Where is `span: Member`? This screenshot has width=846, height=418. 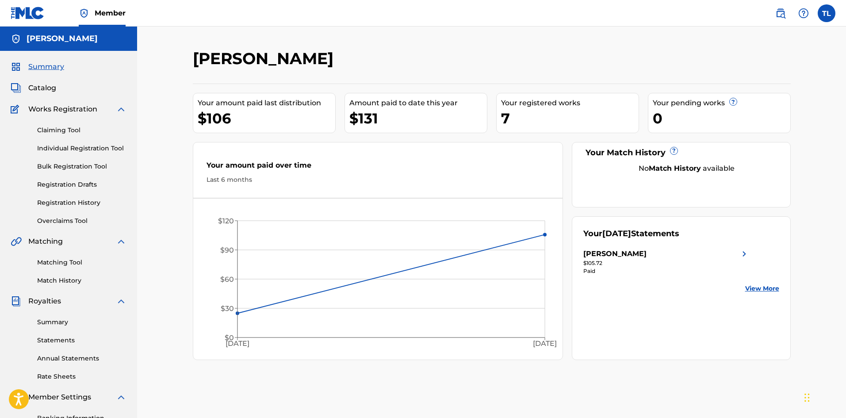 span: Member is located at coordinates (110, 13).